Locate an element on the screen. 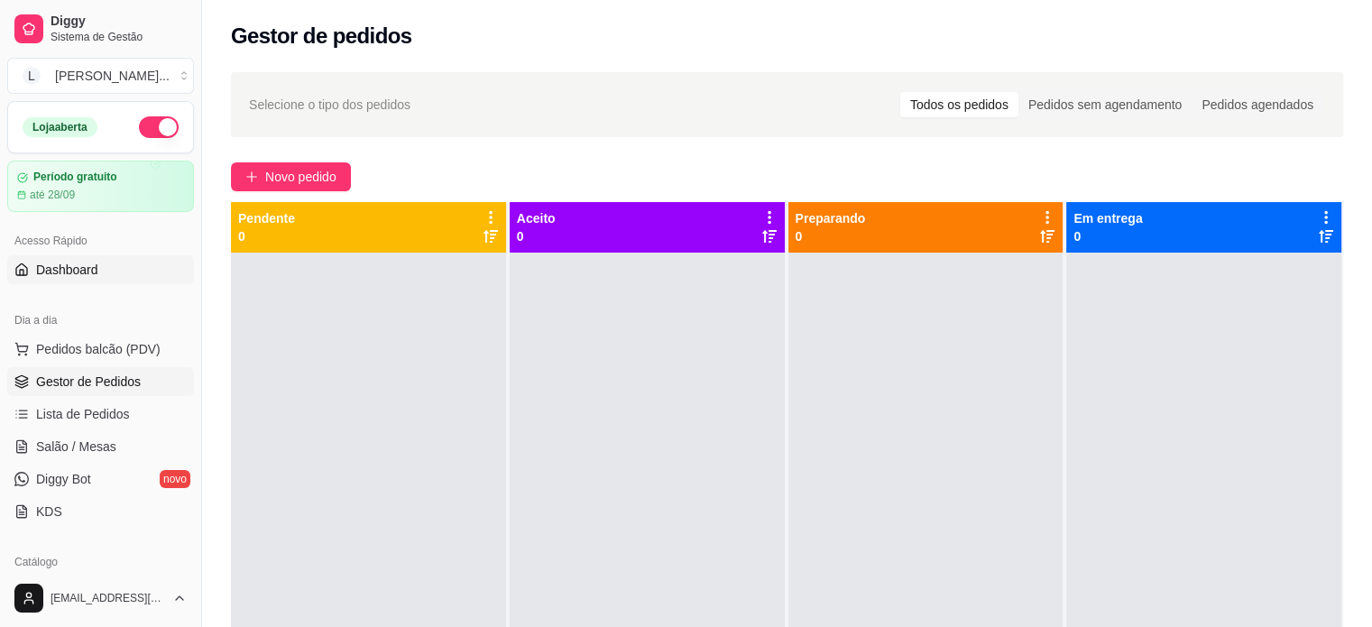 This screenshot has height=627, width=1372. button: Alterar Status is located at coordinates (159, 127).